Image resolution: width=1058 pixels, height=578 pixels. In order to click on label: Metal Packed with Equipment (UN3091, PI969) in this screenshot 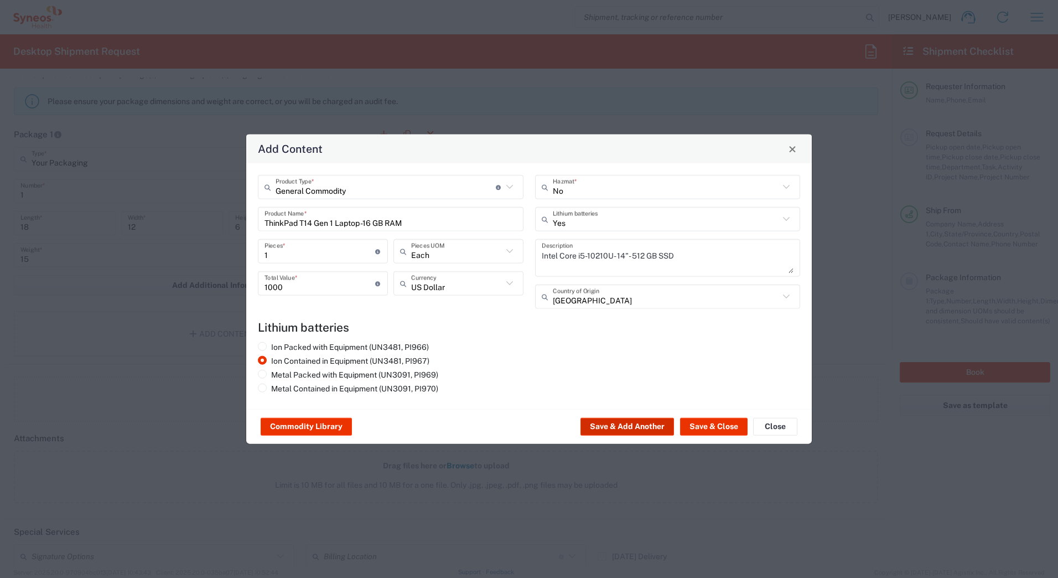, I will do `click(348, 375)`.